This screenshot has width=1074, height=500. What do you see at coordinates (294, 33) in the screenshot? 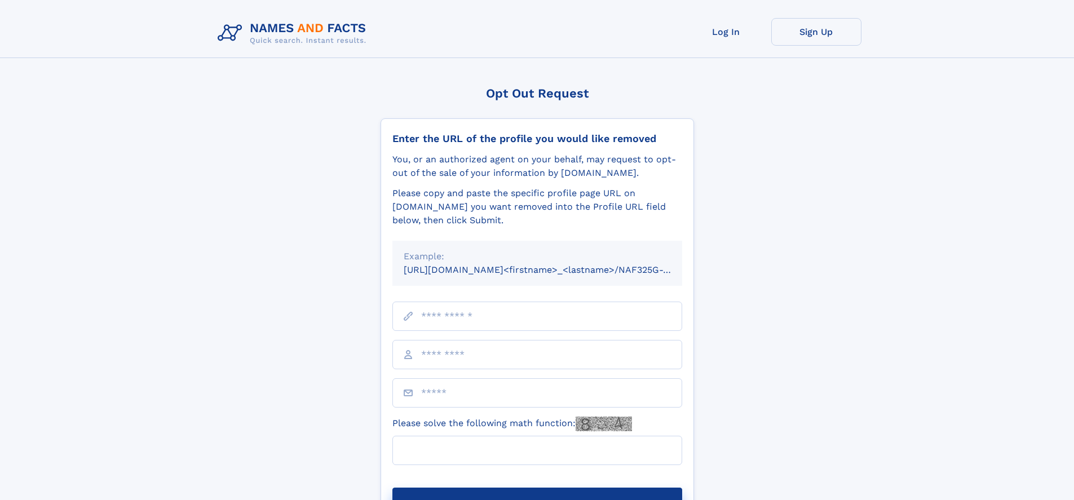
I see `img: Logo Names and Facts` at bounding box center [294, 33].